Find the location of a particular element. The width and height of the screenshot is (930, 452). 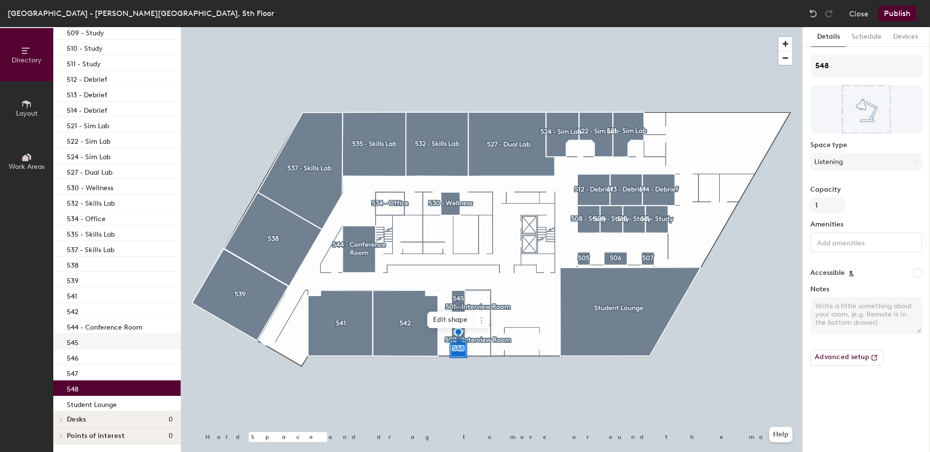

span: Work Areas is located at coordinates (27, 167).